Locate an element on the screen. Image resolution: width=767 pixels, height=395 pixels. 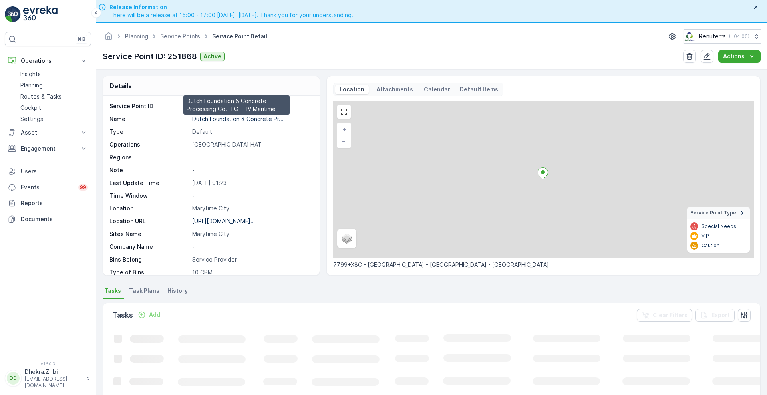
a: Homepage is located at coordinates (109, 38).